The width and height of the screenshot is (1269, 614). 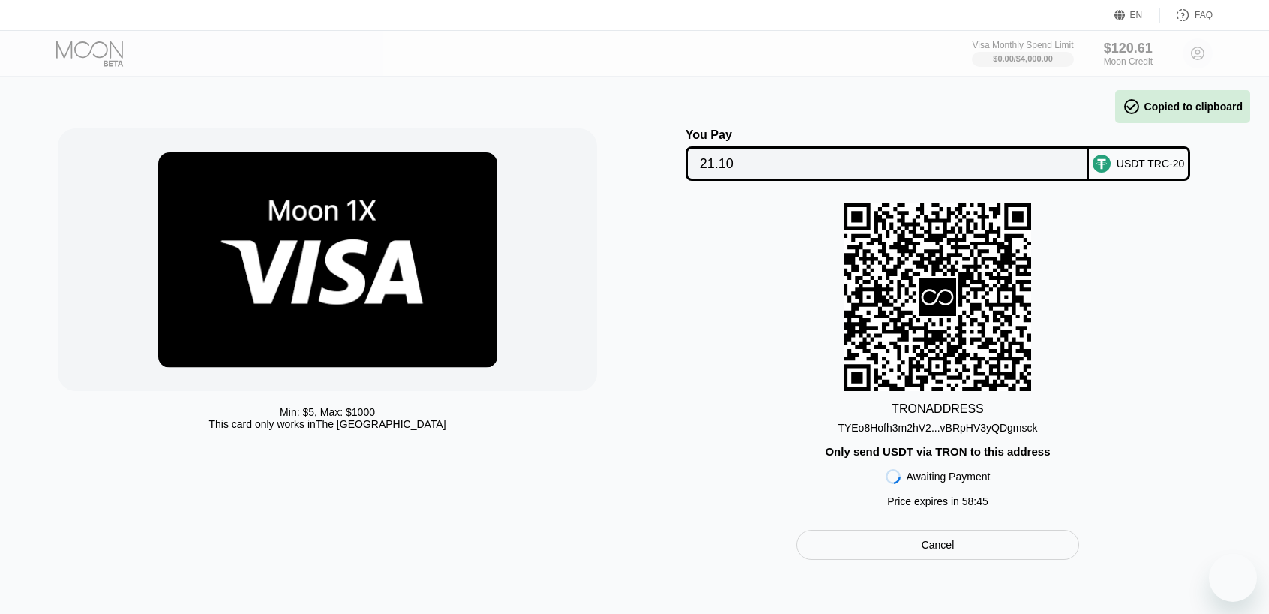 What do you see at coordinates (938, 501) in the screenshot?
I see `div: Price expires in` at bounding box center [938, 501].